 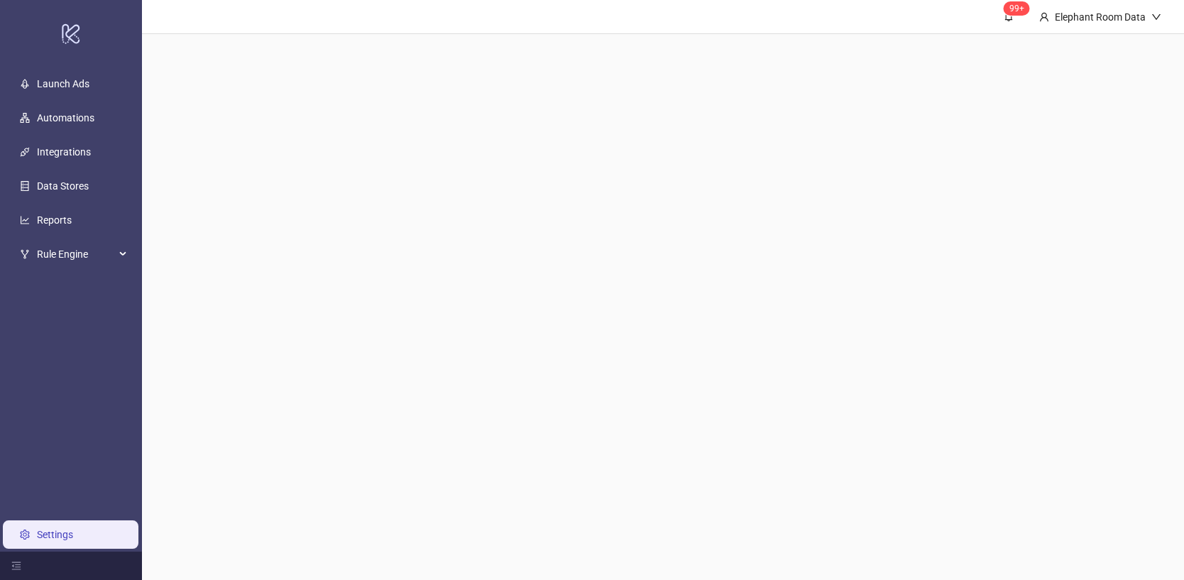 What do you see at coordinates (1100, 17) in the screenshot?
I see `div: Elephant Room Data` at bounding box center [1100, 17].